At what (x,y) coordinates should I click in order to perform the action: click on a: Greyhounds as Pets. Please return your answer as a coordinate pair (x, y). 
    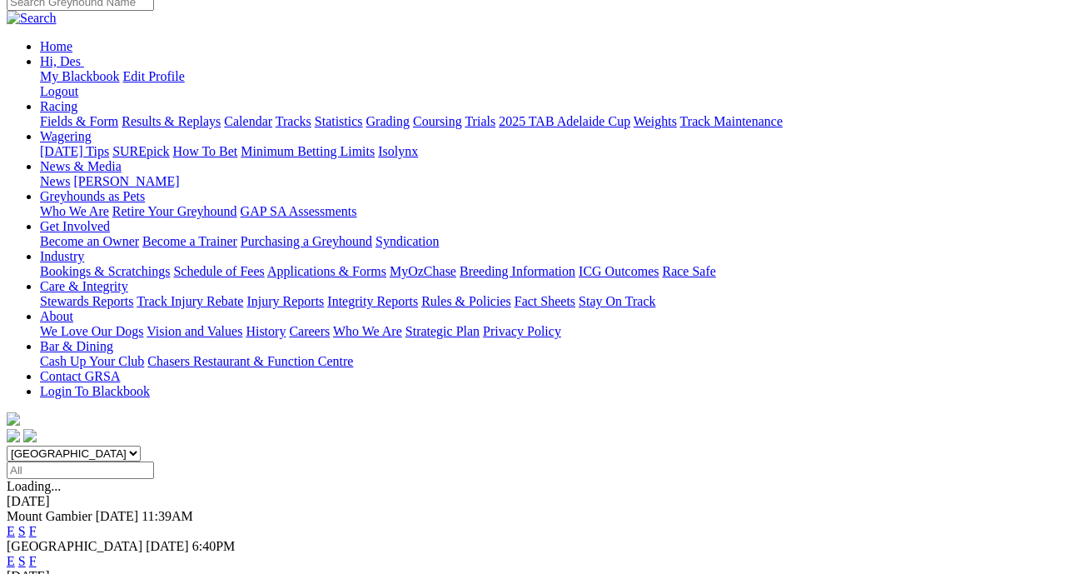
    Looking at the image, I should click on (92, 196).